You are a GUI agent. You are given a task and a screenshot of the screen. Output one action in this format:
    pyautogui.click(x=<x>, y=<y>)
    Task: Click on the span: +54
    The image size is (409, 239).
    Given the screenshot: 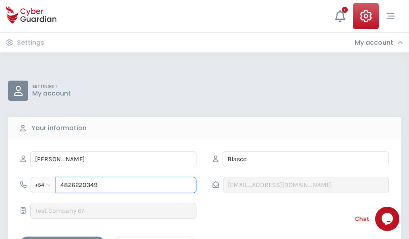 What is the action you would take?
    pyautogui.click(x=43, y=185)
    